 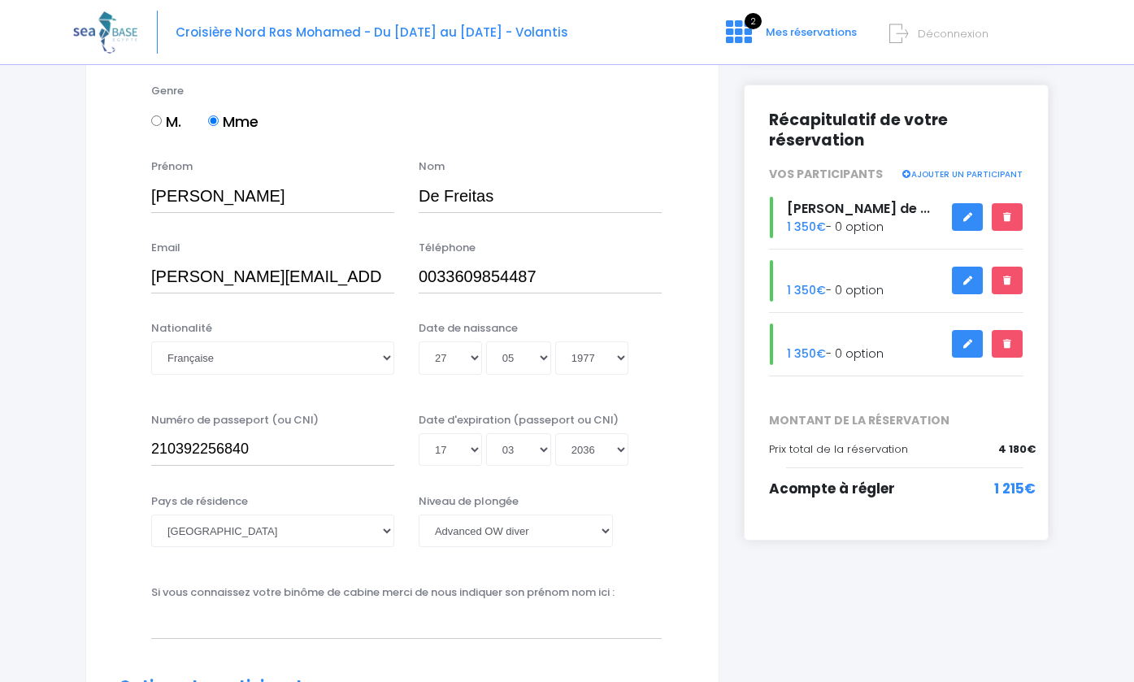 What do you see at coordinates (167, 91) in the screenshot?
I see `label: Genre` at bounding box center [167, 91].